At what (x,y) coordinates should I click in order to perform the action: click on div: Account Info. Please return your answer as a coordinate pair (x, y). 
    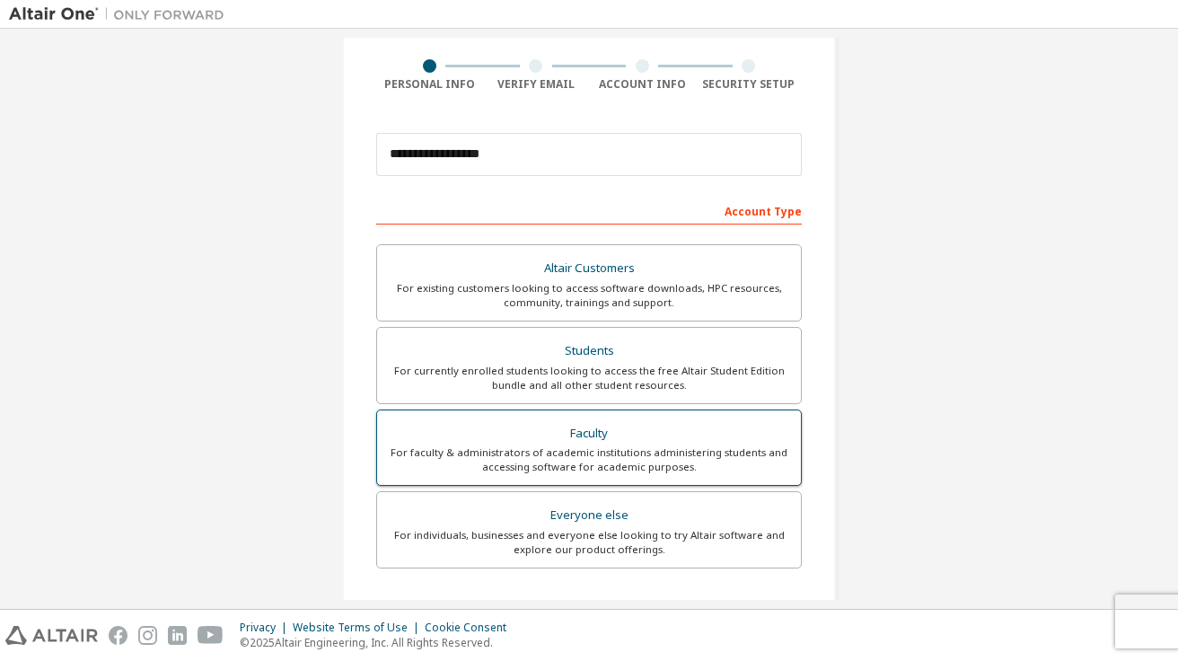
    Looking at the image, I should click on (642, 84).